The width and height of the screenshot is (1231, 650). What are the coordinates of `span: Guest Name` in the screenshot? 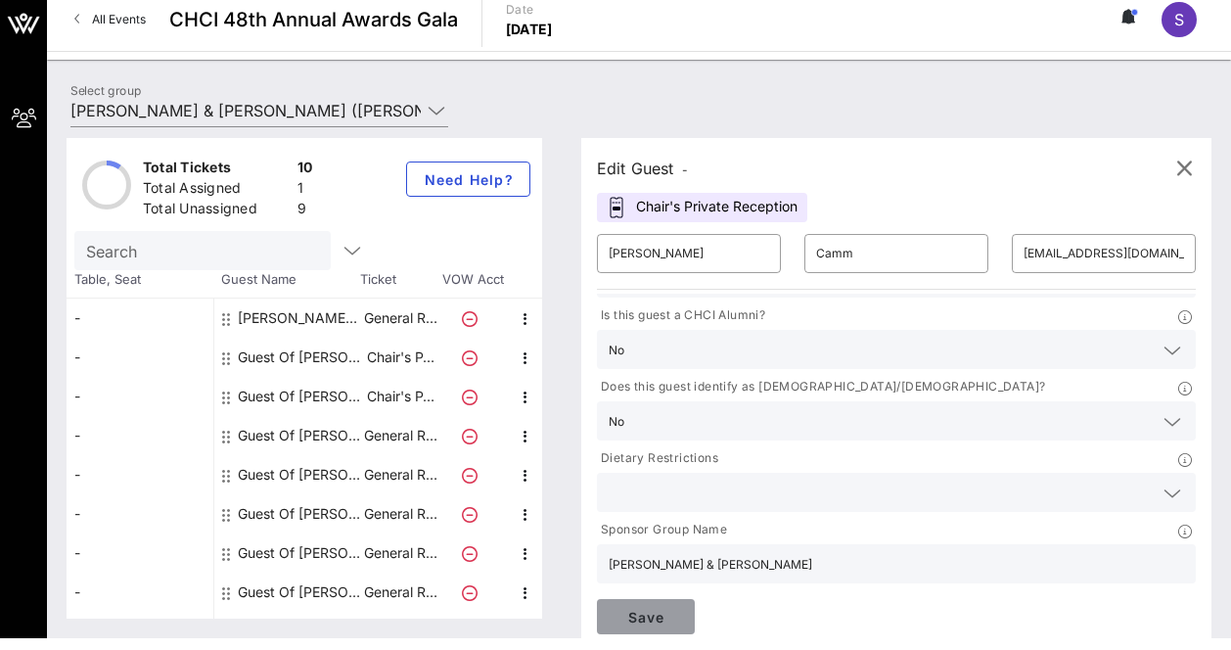 It's located at (287, 280).